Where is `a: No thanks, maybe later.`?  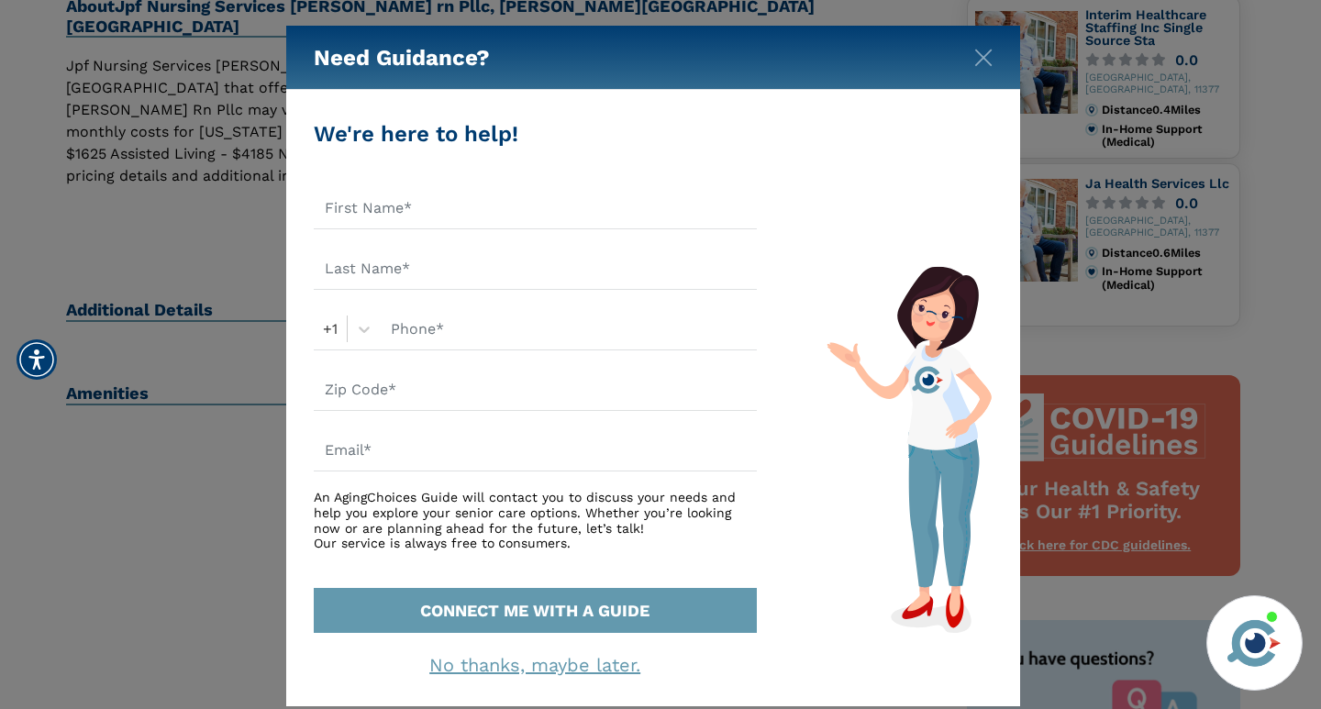
a: No thanks, maybe later. is located at coordinates (535, 665).